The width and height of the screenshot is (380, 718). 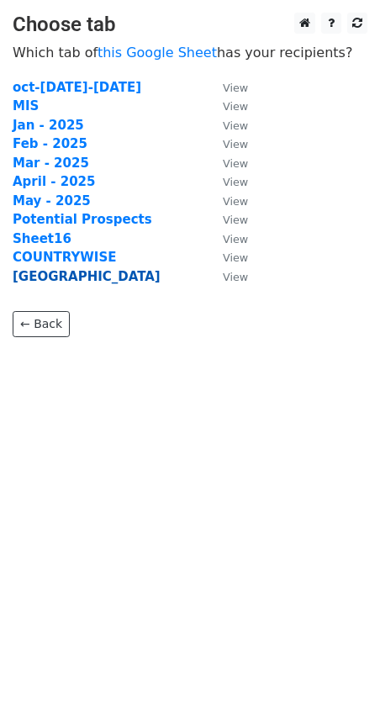 I want to click on a: MIS, so click(x=25, y=106).